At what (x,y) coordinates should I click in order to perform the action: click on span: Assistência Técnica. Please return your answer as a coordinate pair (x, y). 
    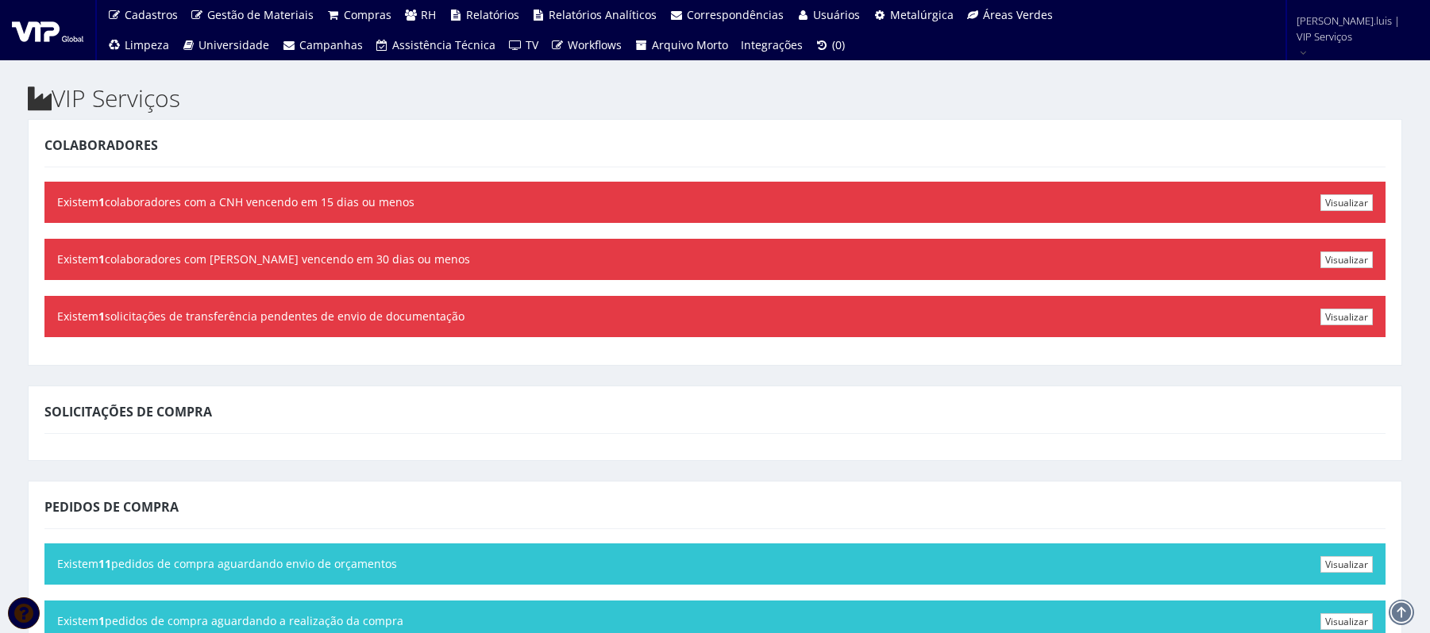
    Looking at the image, I should click on (444, 44).